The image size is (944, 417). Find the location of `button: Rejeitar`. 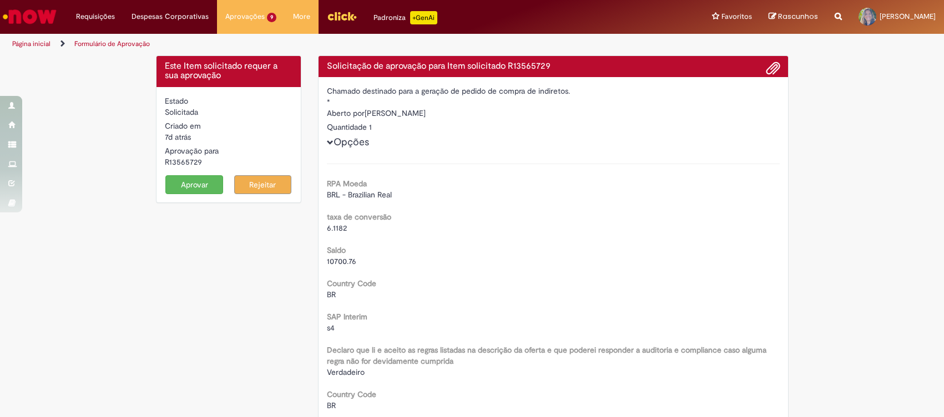

button: Rejeitar is located at coordinates (263, 185).